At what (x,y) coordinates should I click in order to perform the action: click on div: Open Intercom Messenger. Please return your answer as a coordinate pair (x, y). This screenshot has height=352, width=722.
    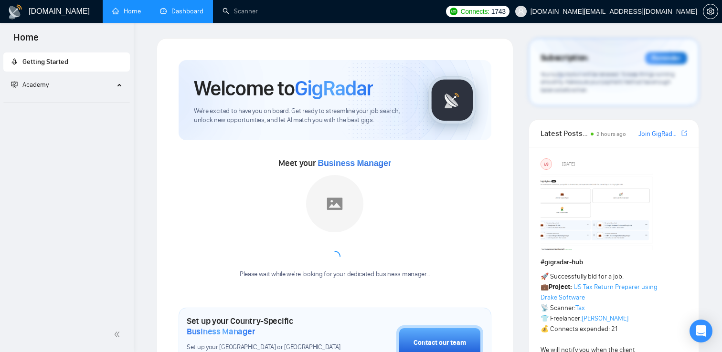
    Looking at the image, I should click on (701, 331).